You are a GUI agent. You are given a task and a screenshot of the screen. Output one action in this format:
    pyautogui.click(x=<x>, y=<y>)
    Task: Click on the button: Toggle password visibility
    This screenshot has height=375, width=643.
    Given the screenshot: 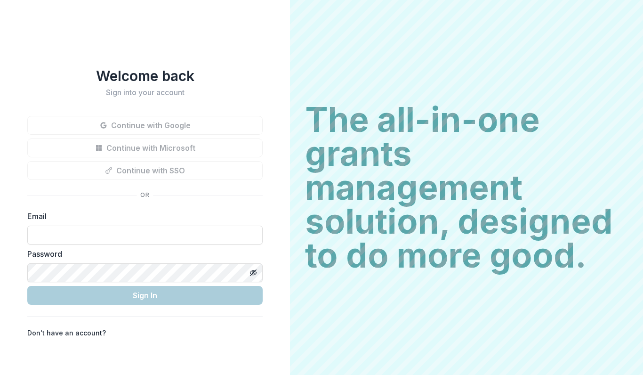 What is the action you would take?
    pyautogui.click(x=253, y=273)
    